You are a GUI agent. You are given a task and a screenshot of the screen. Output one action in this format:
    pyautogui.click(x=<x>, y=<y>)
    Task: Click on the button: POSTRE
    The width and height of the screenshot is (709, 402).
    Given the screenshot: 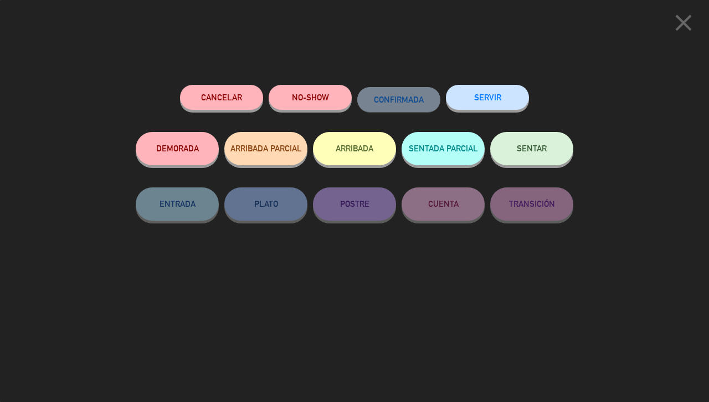 What is the action you would take?
    pyautogui.click(x=355, y=204)
    